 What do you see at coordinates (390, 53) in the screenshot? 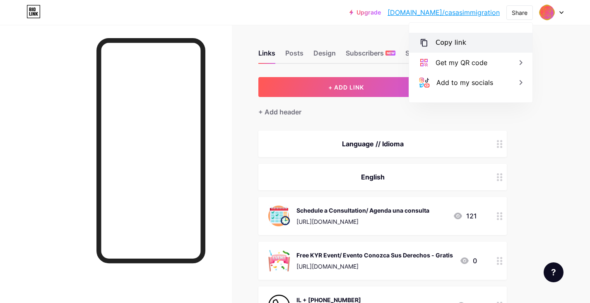
I see `span: NEW` at bounding box center [390, 53].